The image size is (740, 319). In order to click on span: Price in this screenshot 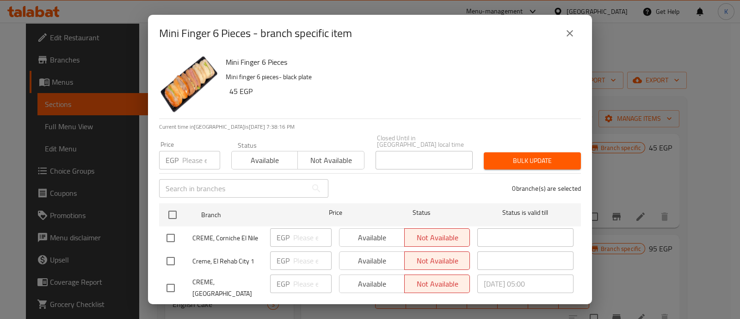, I will do `click(335, 212)`.